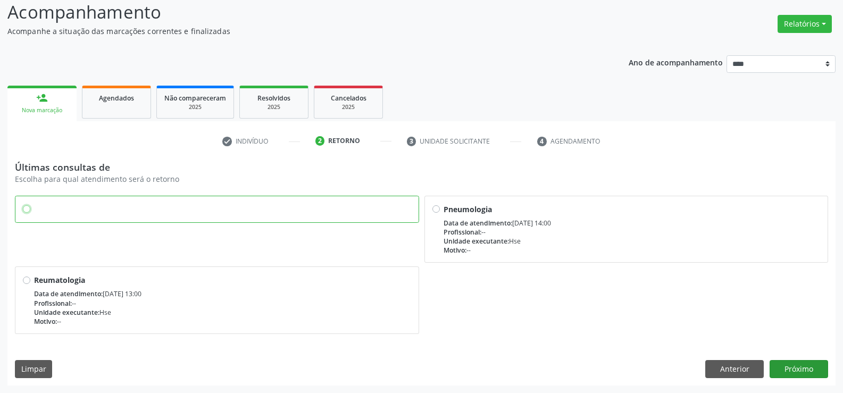  What do you see at coordinates (467, 209) in the screenshot?
I see `span: Pneumologia` at bounding box center [467, 209].